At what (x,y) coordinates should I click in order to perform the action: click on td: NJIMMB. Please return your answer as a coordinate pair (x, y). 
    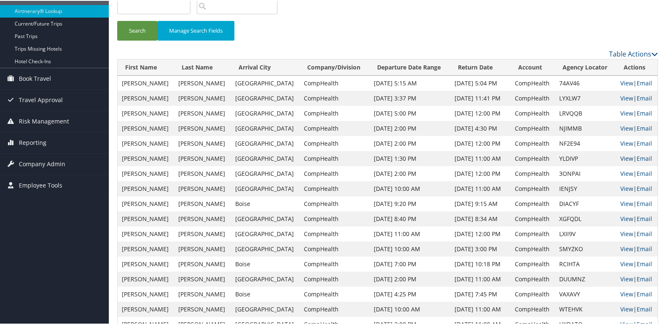
    Looking at the image, I should click on (586, 128).